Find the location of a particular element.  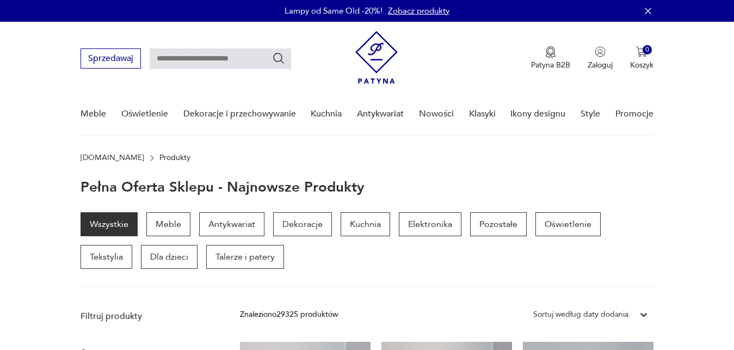

button: Zaloguj is located at coordinates (600, 58).